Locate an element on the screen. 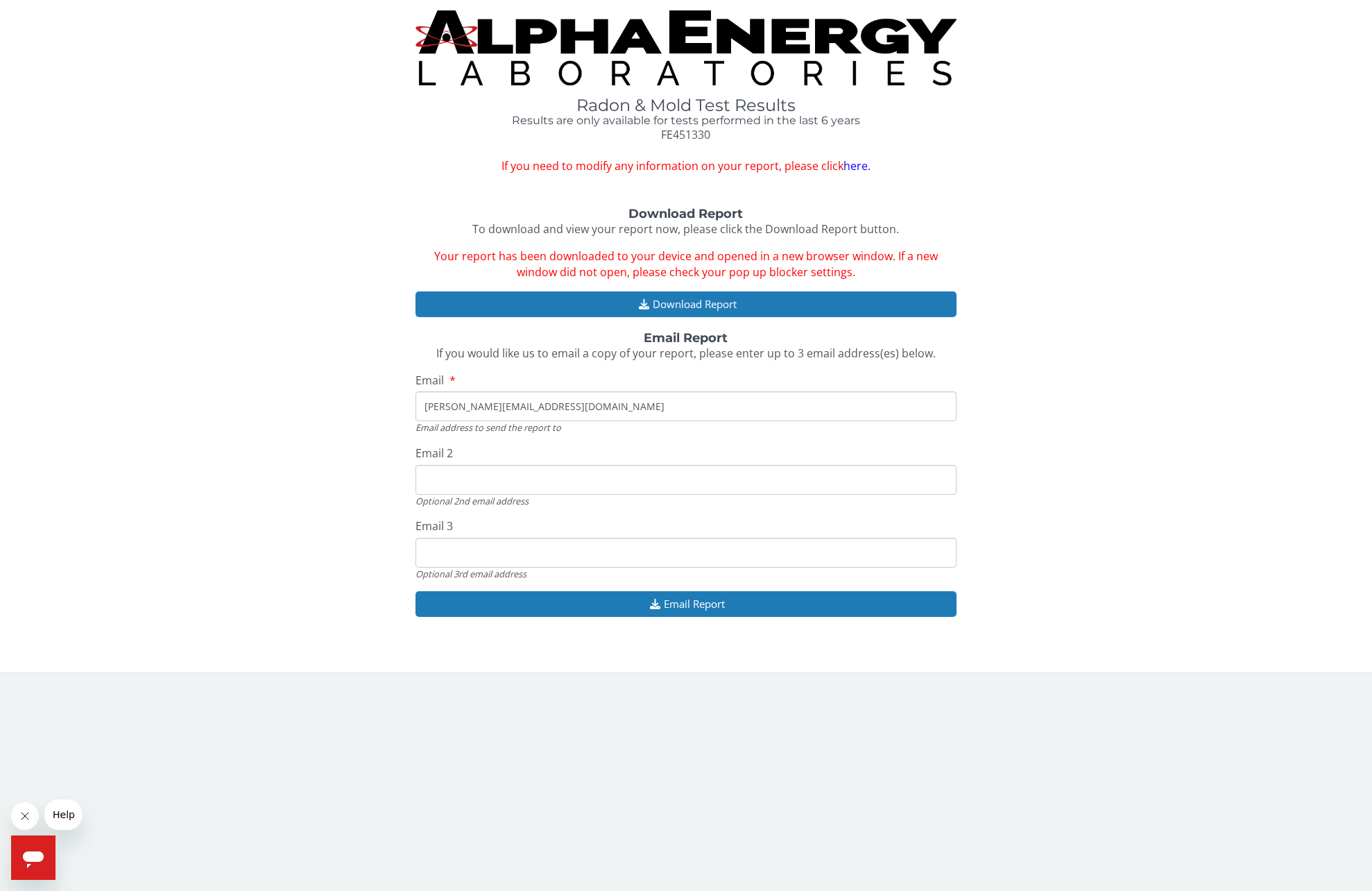  span: To download and view your report now, please click the Download Report button. is located at coordinates (686, 229).